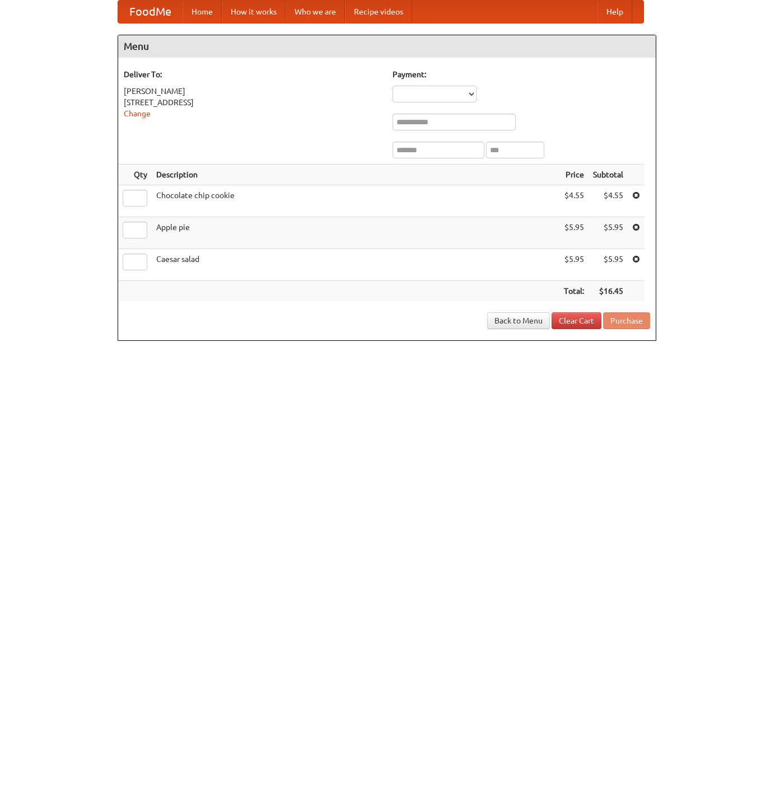 The height and width of the screenshot is (792, 761). What do you see at coordinates (254, 12) in the screenshot?
I see `a: How it works` at bounding box center [254, 12].